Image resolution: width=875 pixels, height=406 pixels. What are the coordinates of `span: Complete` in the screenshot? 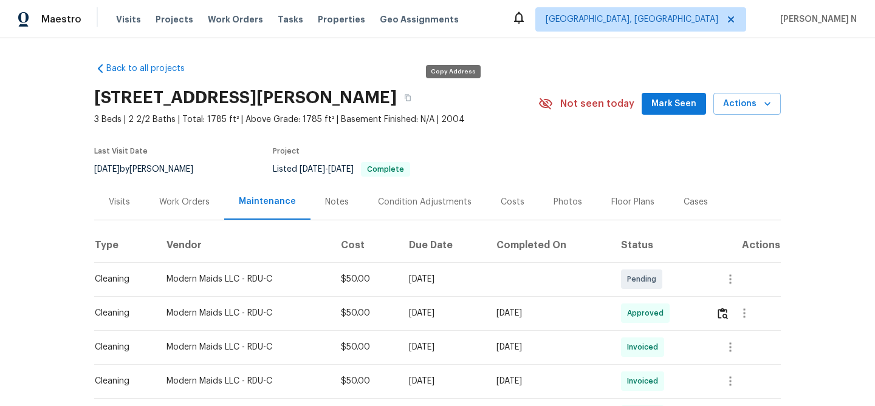 It's located at (385, 169).